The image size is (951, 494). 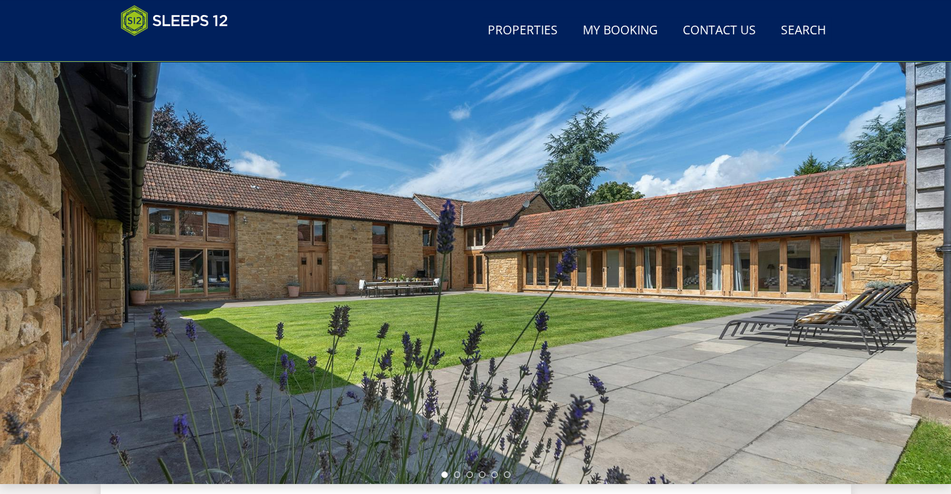 What do you see at coordinates (523, 31) in the screenshot?
I see `a: Properties` at bounding box center [523, 31].